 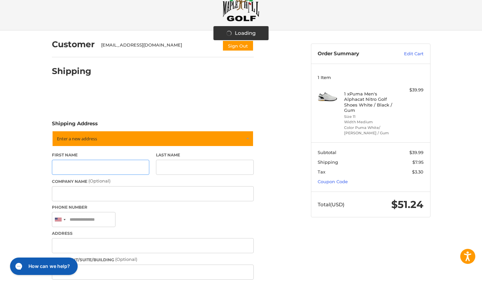 What do you see at coordinates (370, 102) in the screenshot?
I see `h4: 1 x Puma Men's Alphacat Nitro Golf Shoes White / Black / Gum` at bounding box center [370, 102].